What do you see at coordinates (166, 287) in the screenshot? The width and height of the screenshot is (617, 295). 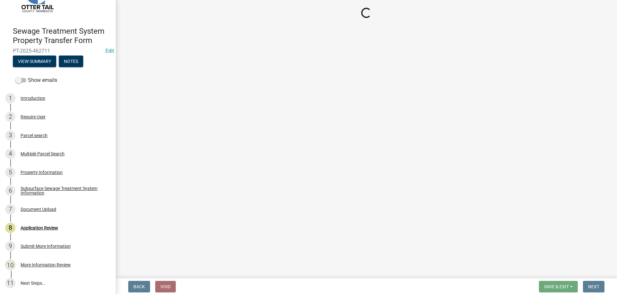 I see `button: Void` at bounding box center [166, 287].